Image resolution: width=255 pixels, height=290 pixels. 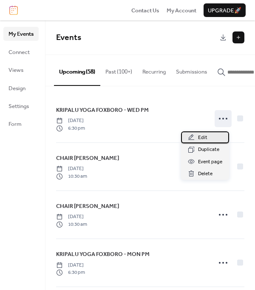 I want to click on a: Connect, so click(x=21, y=52).